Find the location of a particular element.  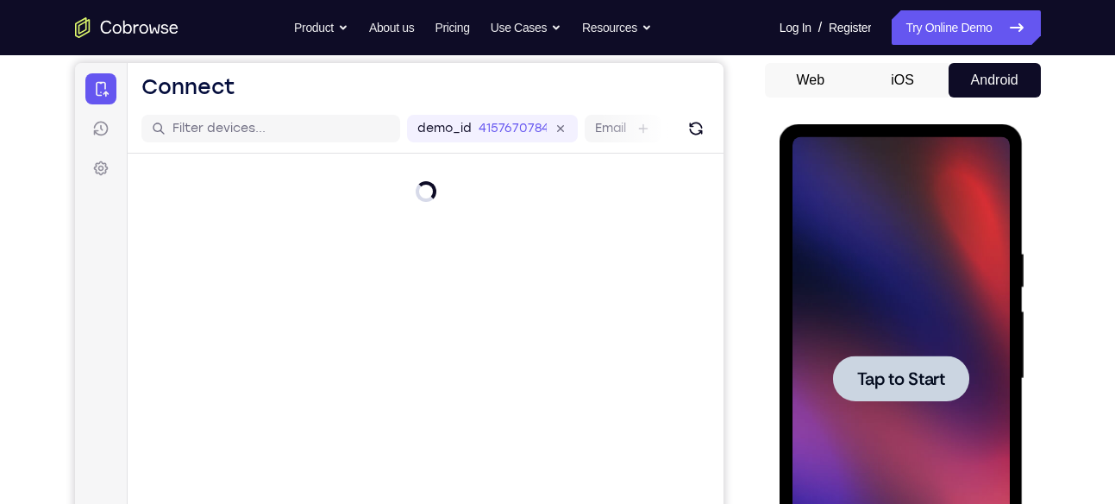

button: Refresh is located at coordinates (621, 66).